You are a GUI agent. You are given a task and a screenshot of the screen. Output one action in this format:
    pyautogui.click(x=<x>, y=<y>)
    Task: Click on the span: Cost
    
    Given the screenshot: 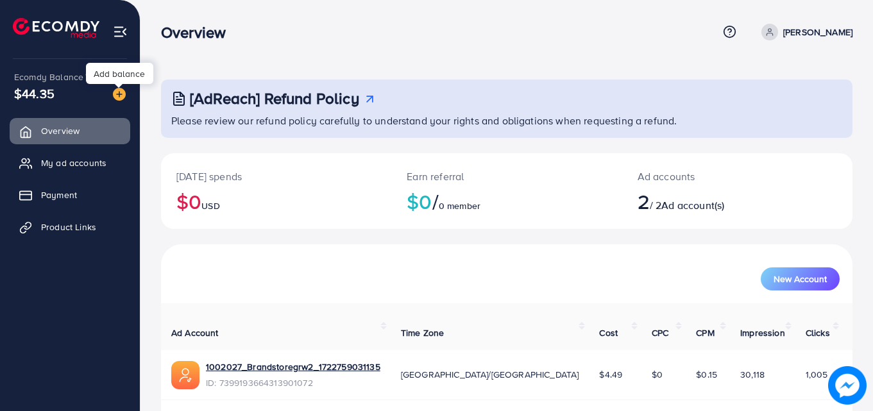 What is the action you would take?
    pyautogui.click(x=608, y=333)
    